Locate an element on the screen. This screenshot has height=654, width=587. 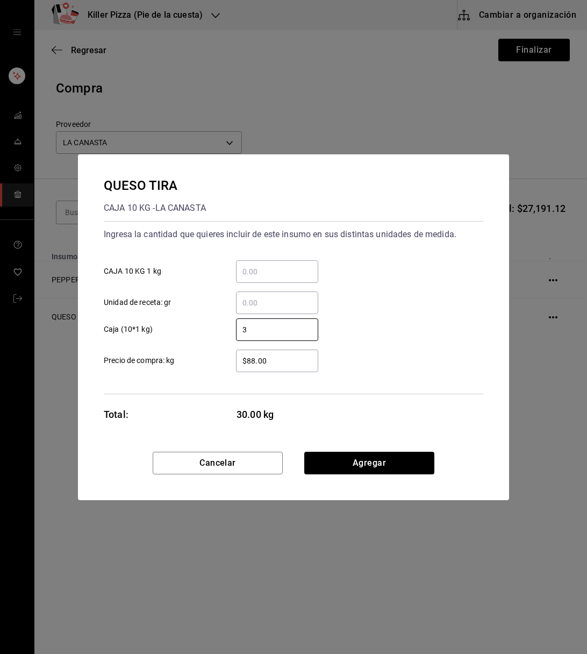
span: 30.00 kg is located at coordinates (278, 414).